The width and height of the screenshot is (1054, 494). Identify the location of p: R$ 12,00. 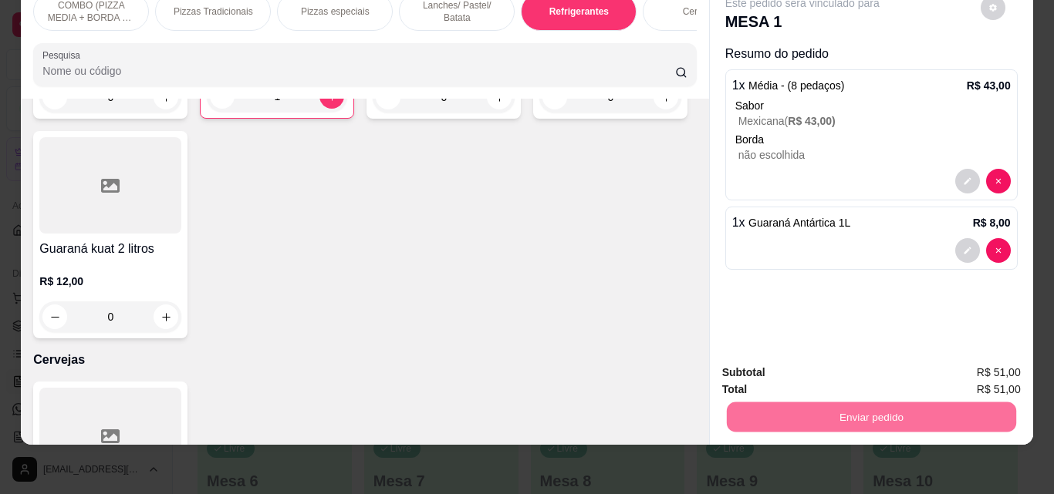
(110, 282).